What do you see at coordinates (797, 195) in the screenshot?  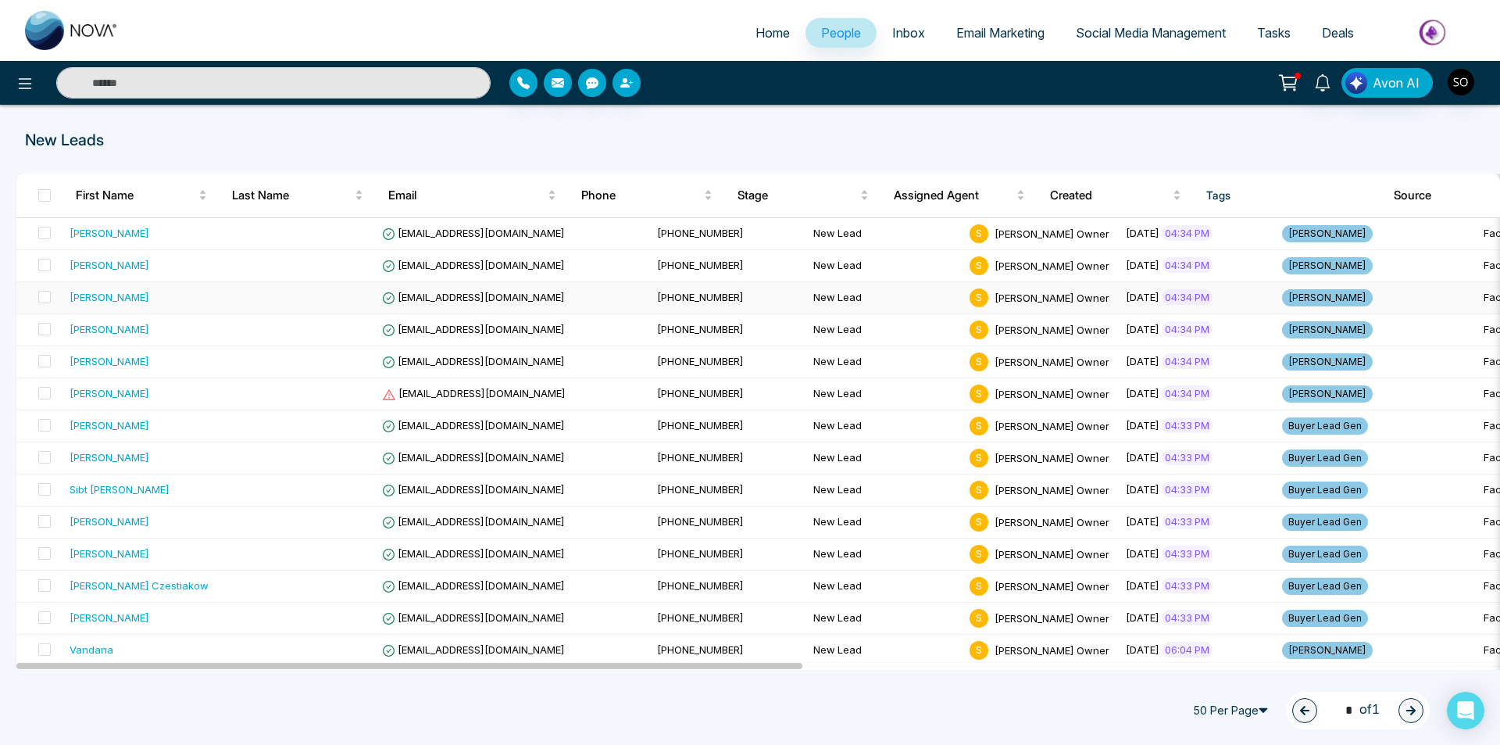 I see `span: Stage` at bounding box center [797, 195].